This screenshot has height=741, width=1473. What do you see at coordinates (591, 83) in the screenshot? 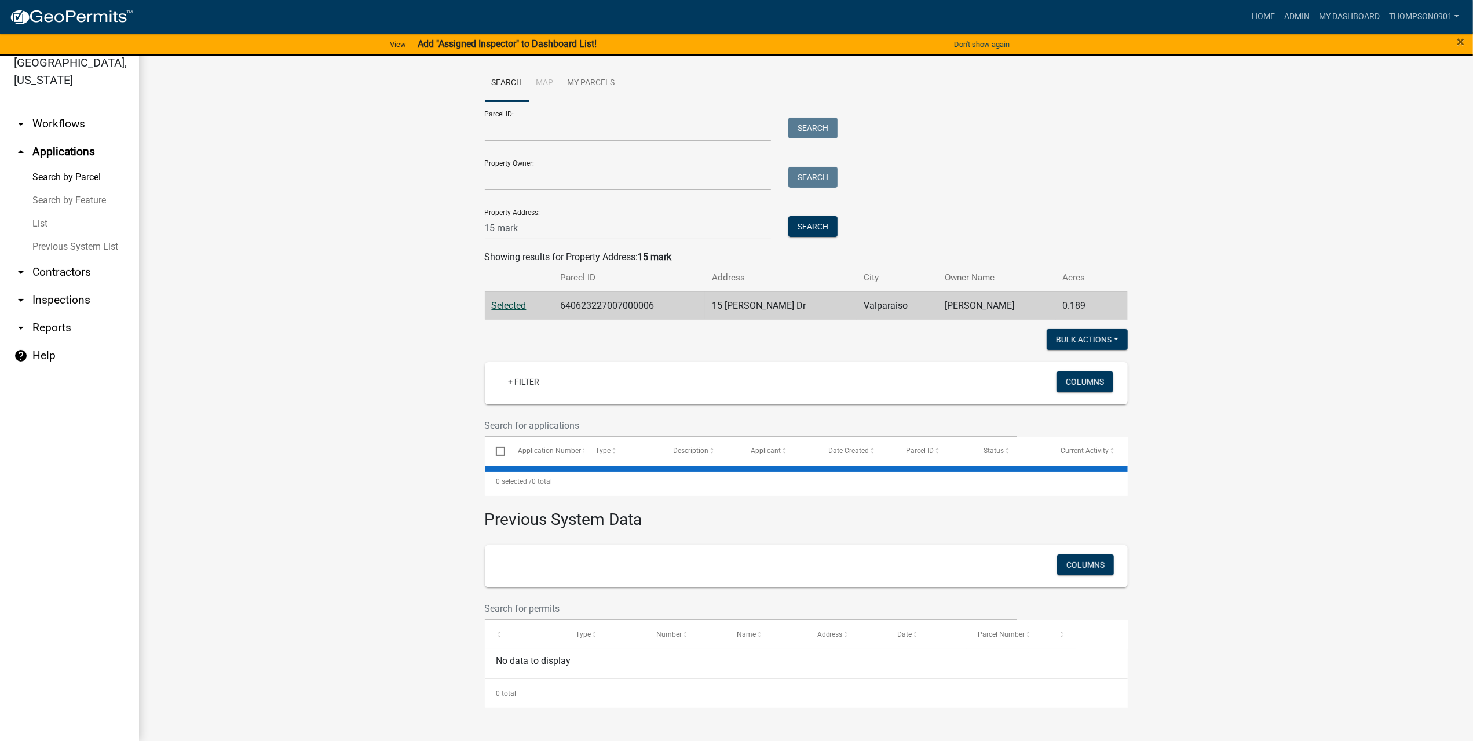
I see `a: My Parcels` at bounding box center [591, 83].